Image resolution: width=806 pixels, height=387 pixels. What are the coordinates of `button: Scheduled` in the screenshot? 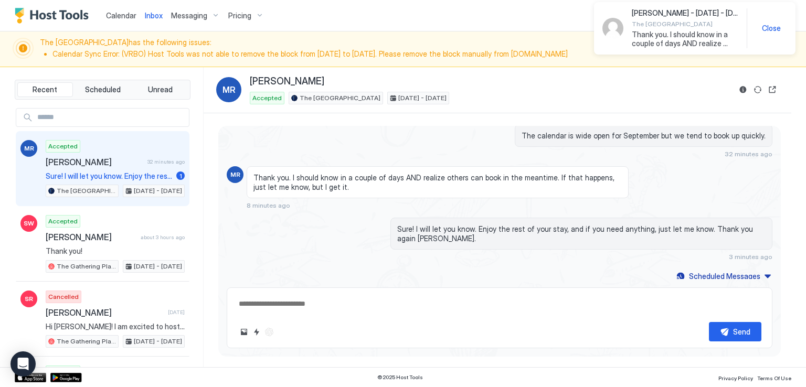 It's located at (103, 90).